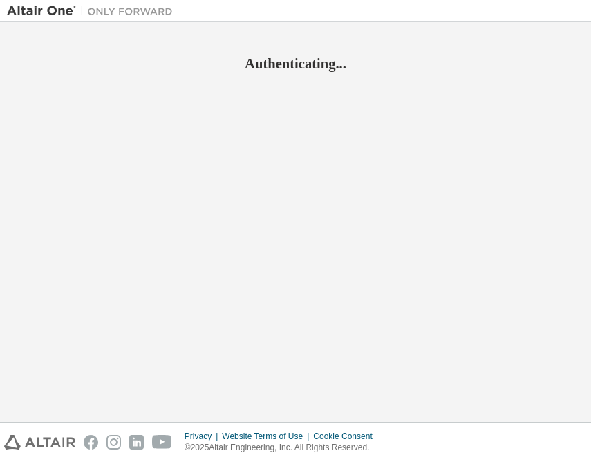 The width and height of the screenshot is (591, 462). I want to click on img: facebook.svg, so click(91, 442).